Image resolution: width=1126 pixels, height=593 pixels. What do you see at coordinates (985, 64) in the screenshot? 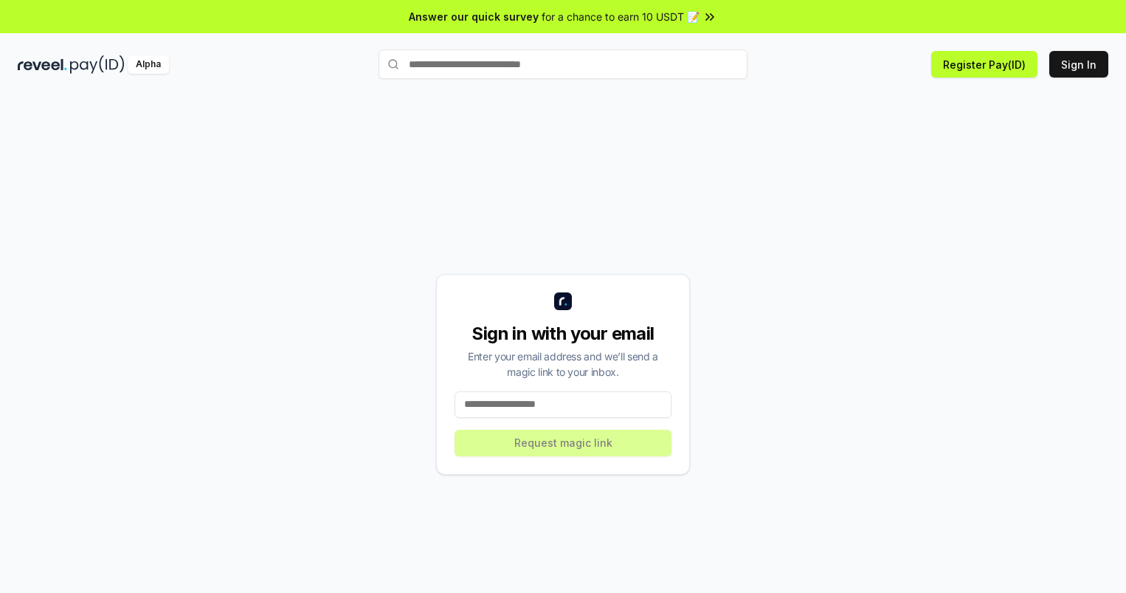
I see `button: Register Pay(ID)` at bounding box center [985, 64].